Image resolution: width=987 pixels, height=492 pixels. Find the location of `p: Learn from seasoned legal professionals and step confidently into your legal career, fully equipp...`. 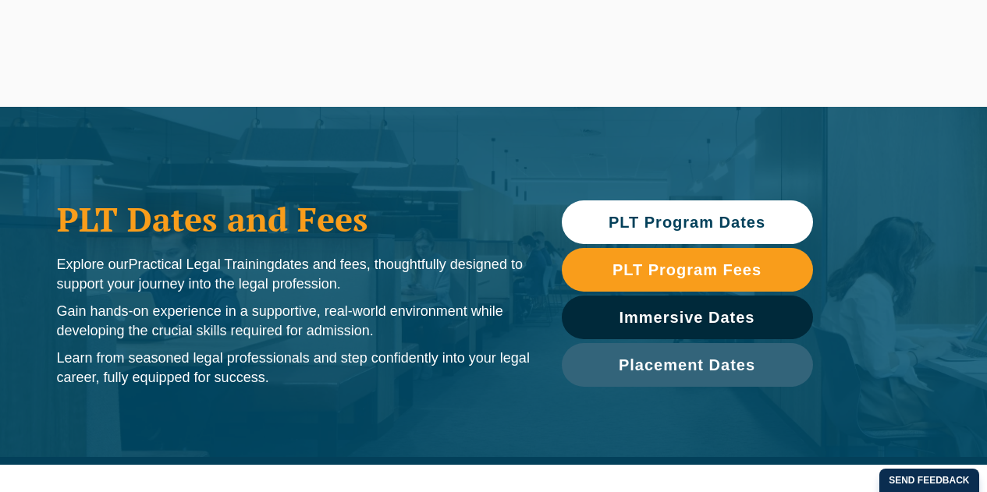

p: Learn from seasoned legal professionals and step confidently into your legal career, fully equipp... is located at coordinates (293, 368).